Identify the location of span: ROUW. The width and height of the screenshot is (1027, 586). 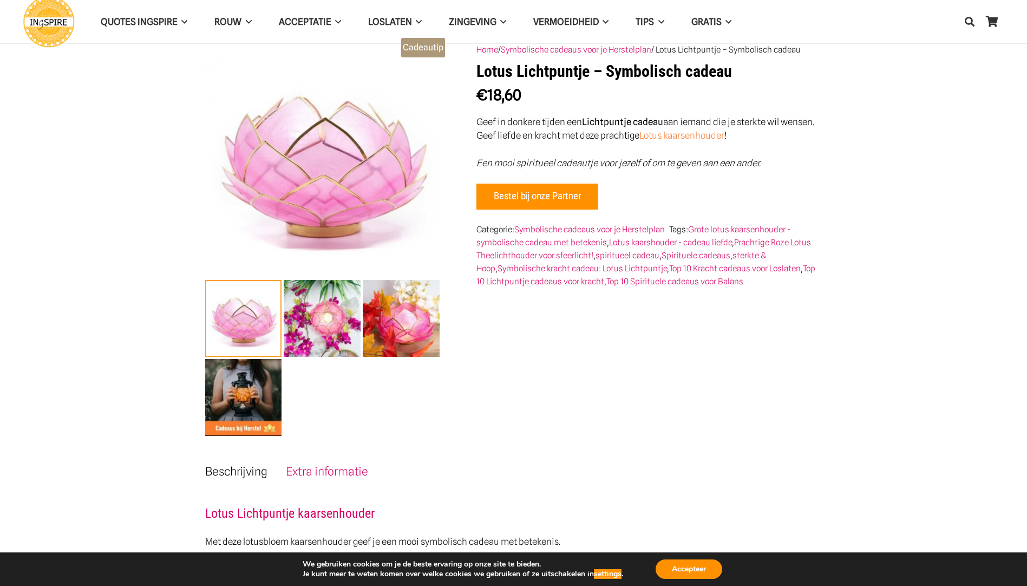
(228, 22).